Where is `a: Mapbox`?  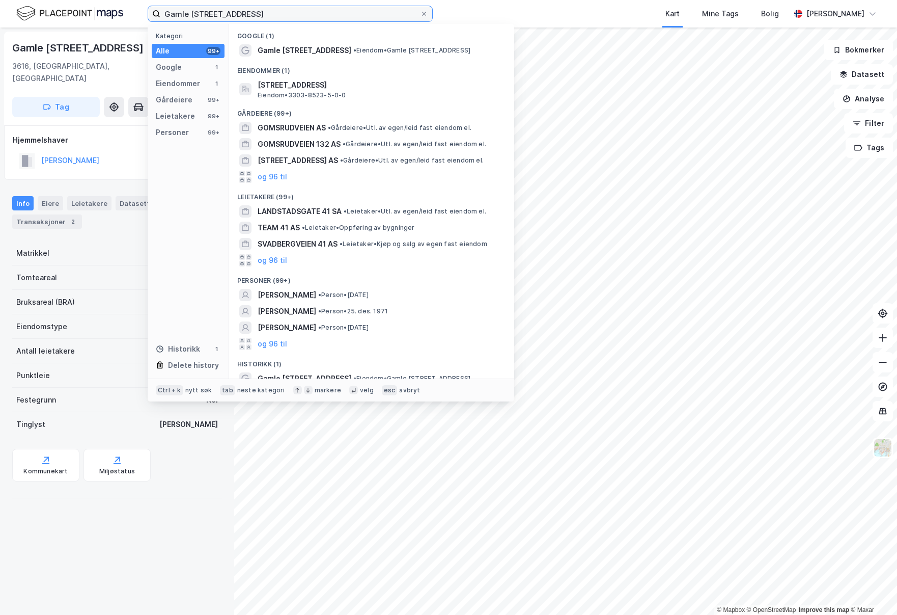 a: Mapbox is located at coordinates (731, 610).